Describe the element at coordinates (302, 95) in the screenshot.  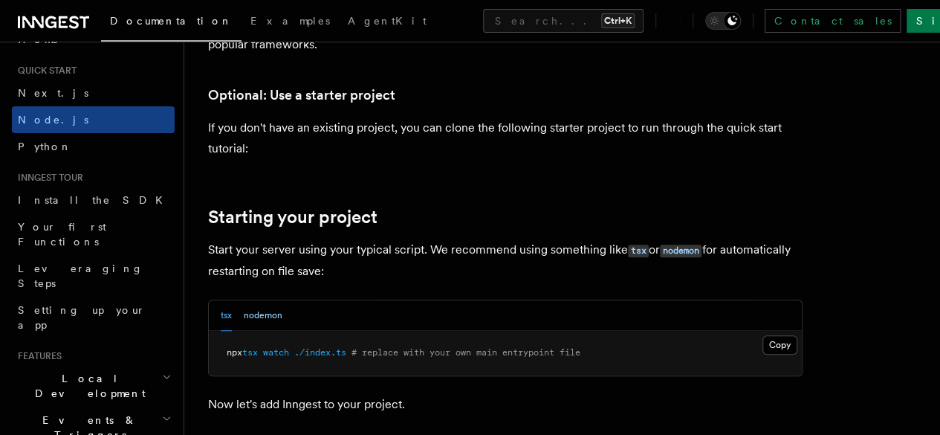
I see `a: Optional: Use a starter project` at that location.